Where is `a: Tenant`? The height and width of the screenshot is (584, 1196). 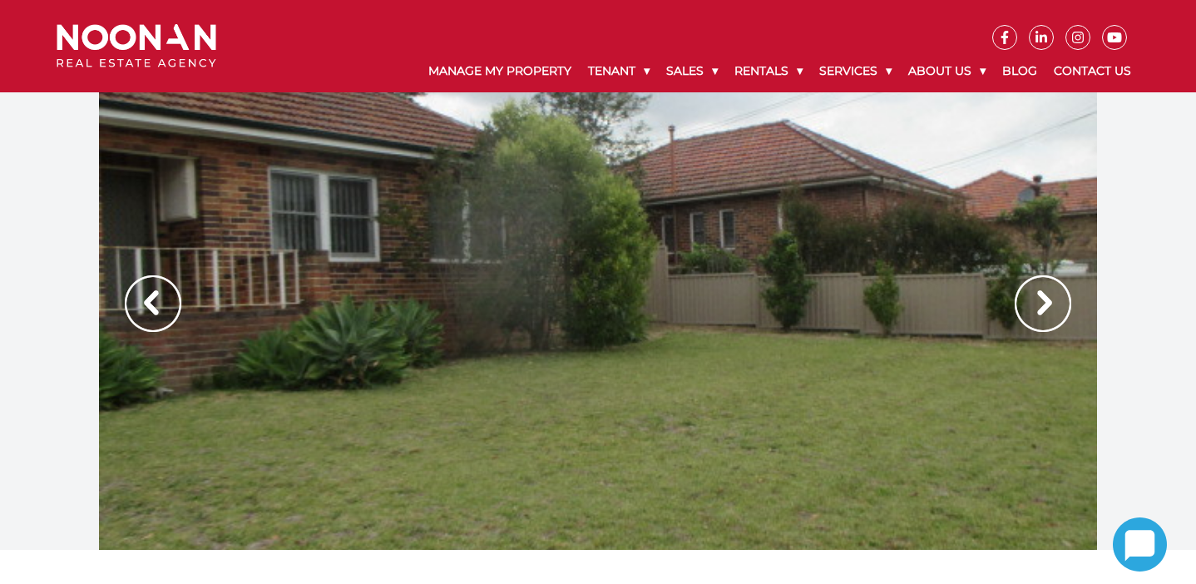 a: Tenant is located at coordinates (619, 71).